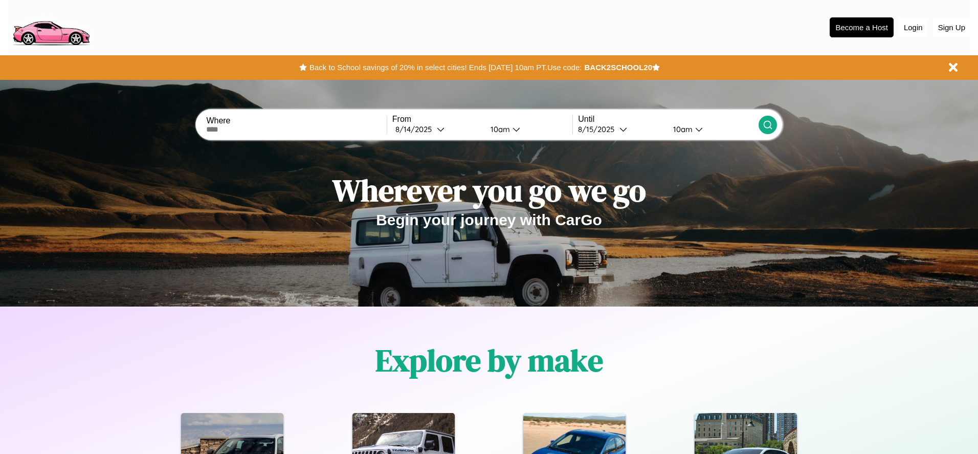 The image size is (978, 454). I want to click on label: Where, so click(296, 121).